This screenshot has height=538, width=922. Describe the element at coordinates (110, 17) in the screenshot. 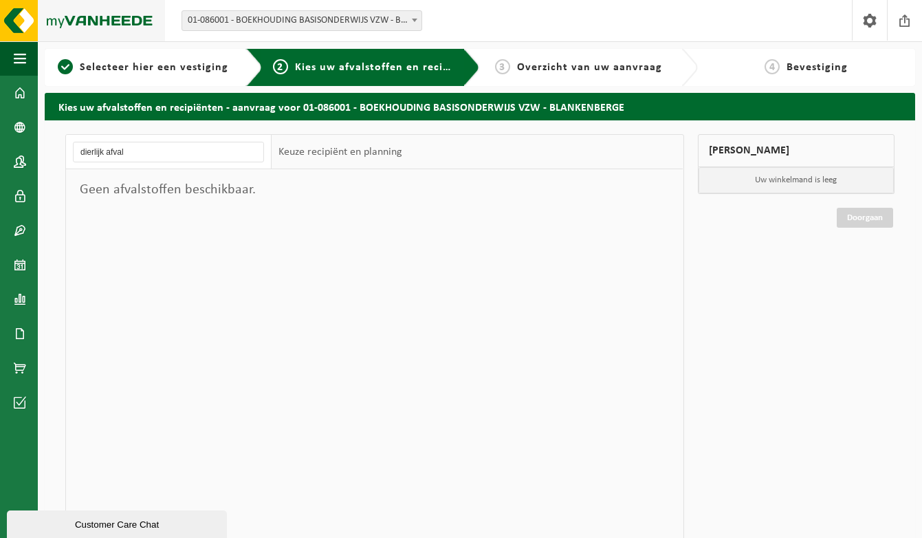

I see `div: Customer Care Chat` at that location.